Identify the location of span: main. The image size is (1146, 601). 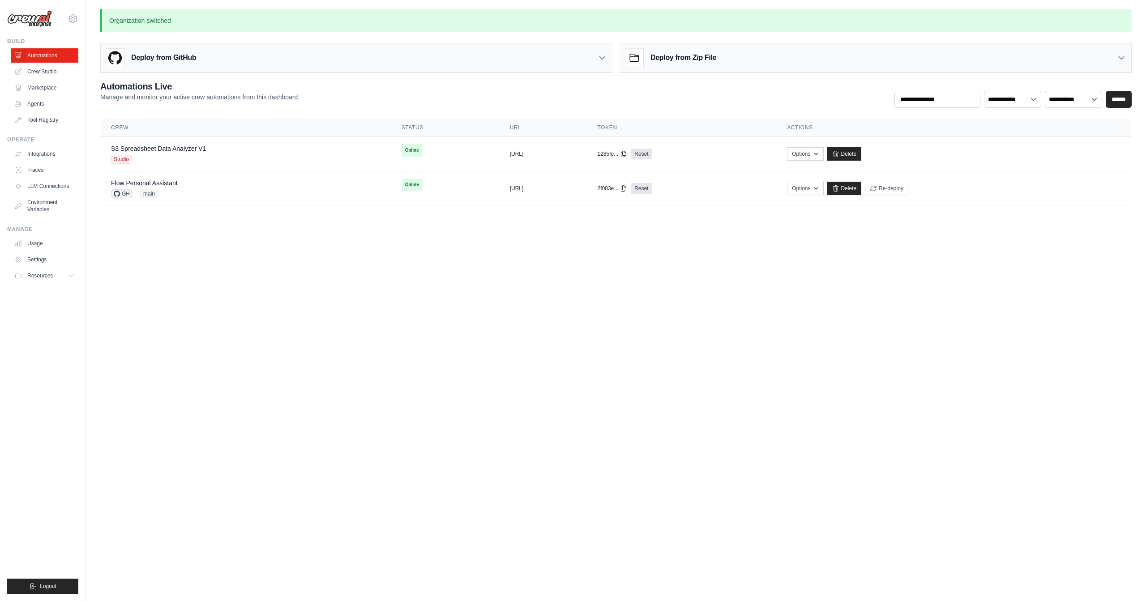
(149, 194).